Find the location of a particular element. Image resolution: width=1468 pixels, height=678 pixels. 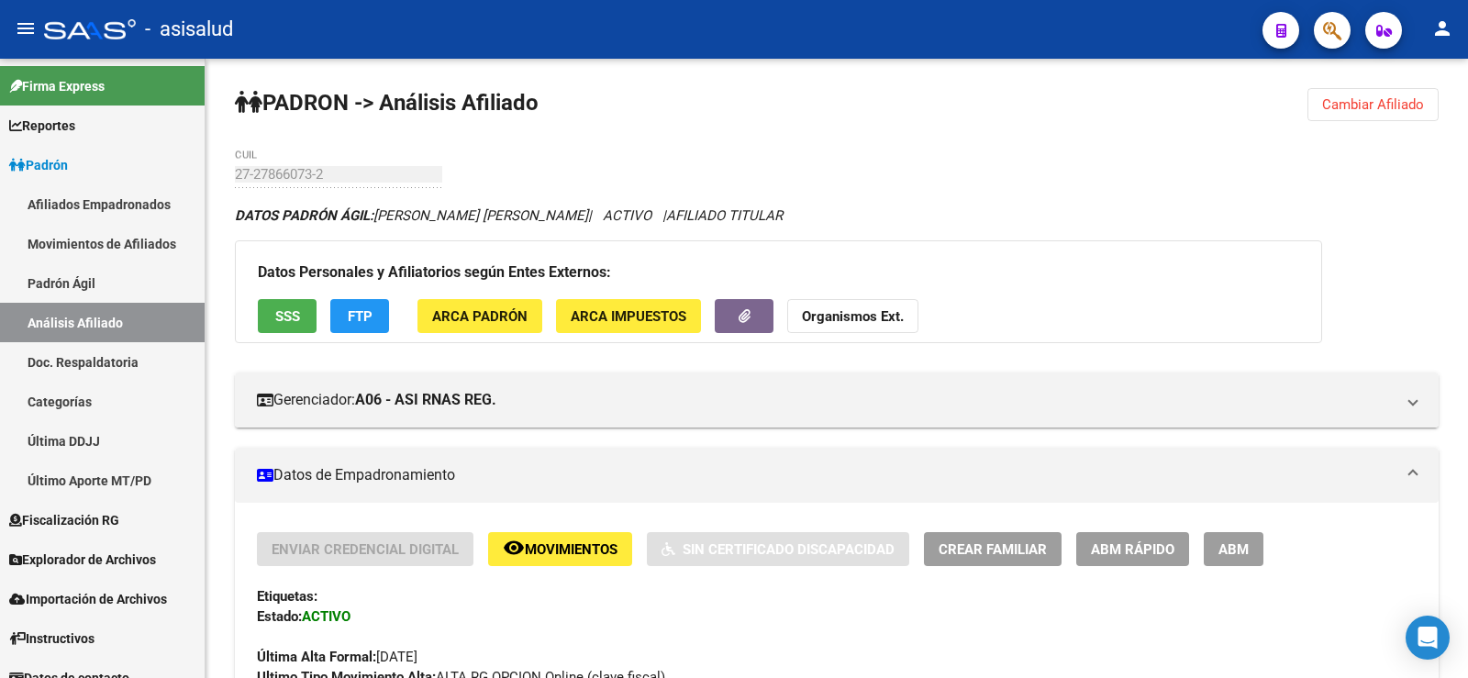

i: | ACTIVO | is located at coordinates (508, 216).